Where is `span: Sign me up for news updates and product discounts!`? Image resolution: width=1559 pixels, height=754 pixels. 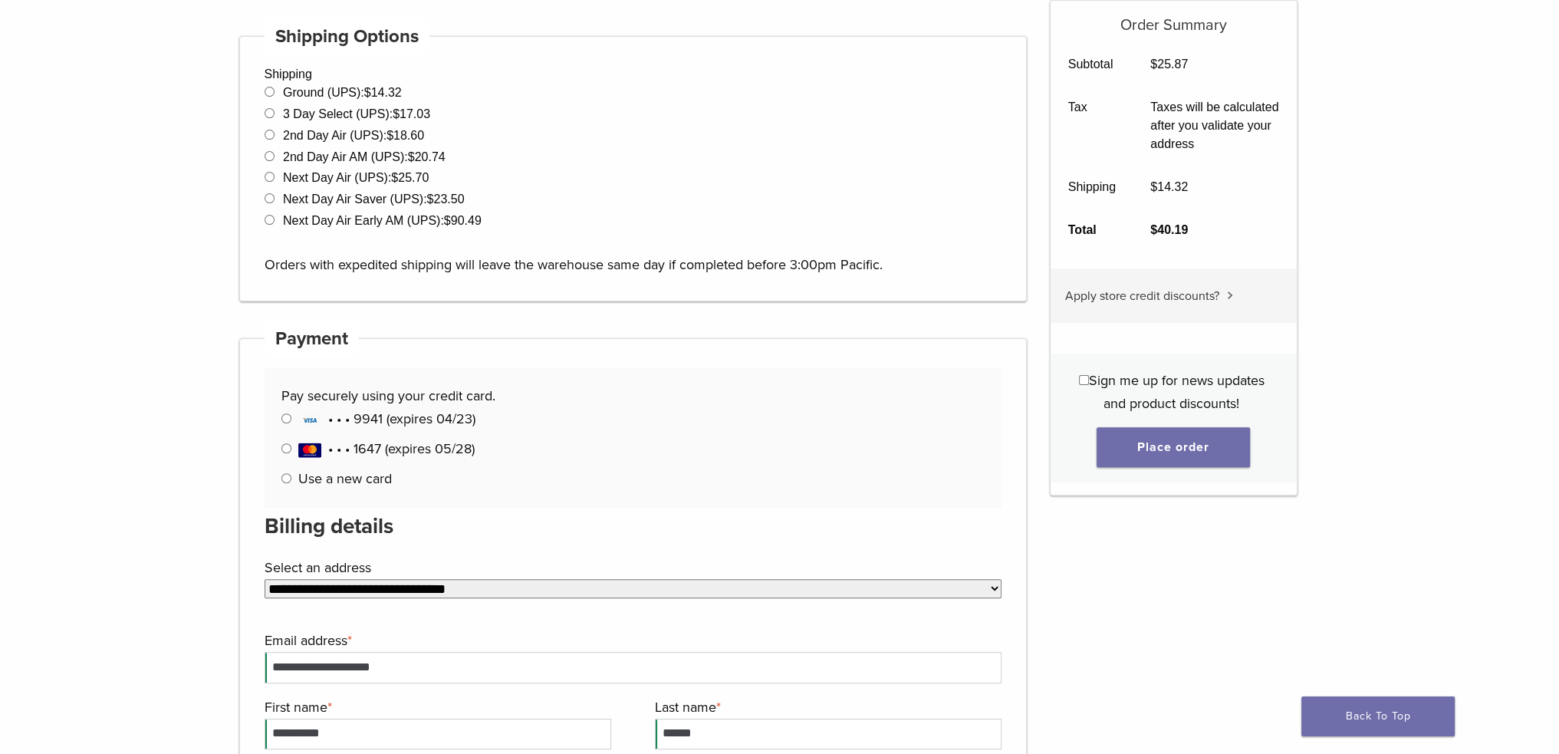 span: Sign me up for news updates and product discounts! is located at coordinates (1176, 392).